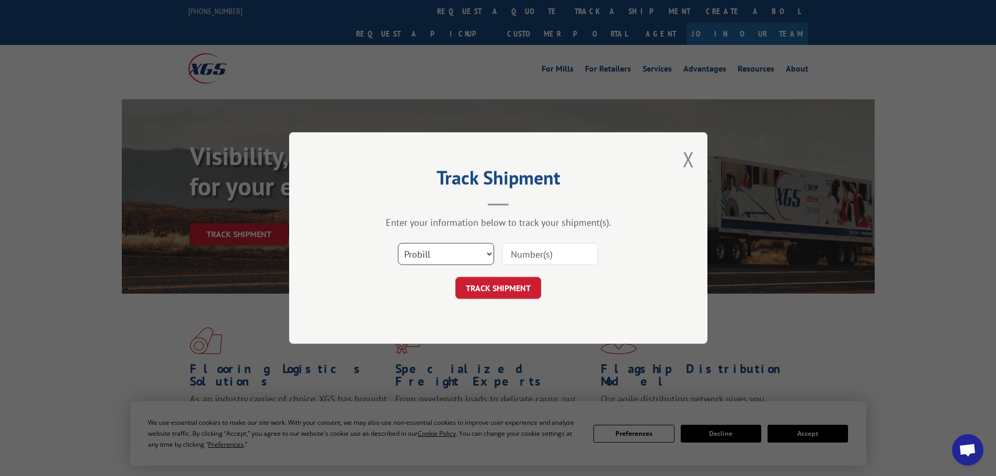 This screenshot has height=476, width=996. I want to click on h2: Track Shipment, so click(498, 180).